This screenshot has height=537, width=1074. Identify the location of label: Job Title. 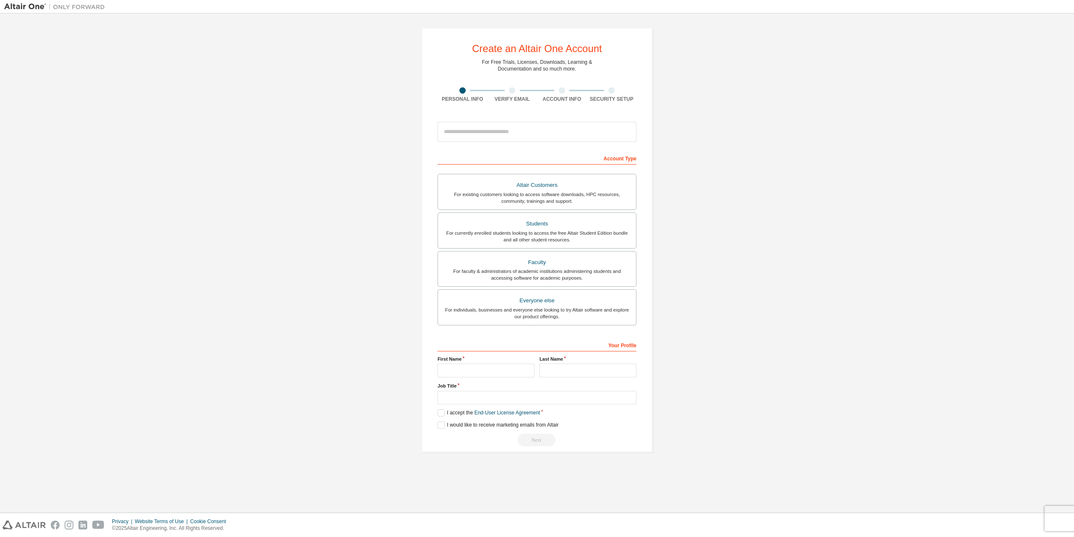
(537, 386).